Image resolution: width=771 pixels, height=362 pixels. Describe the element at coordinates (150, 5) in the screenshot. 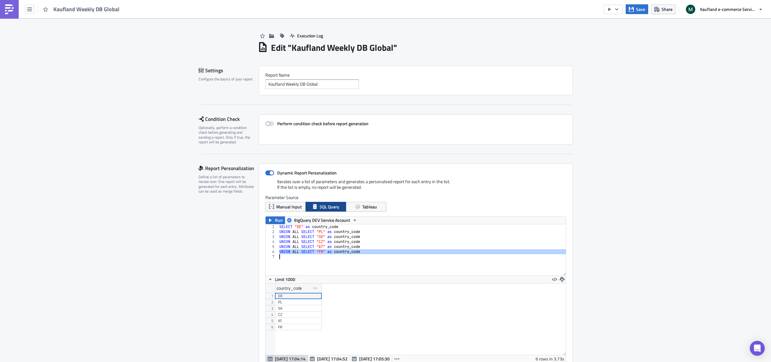

I see `p: Hello everyone,` at that location.